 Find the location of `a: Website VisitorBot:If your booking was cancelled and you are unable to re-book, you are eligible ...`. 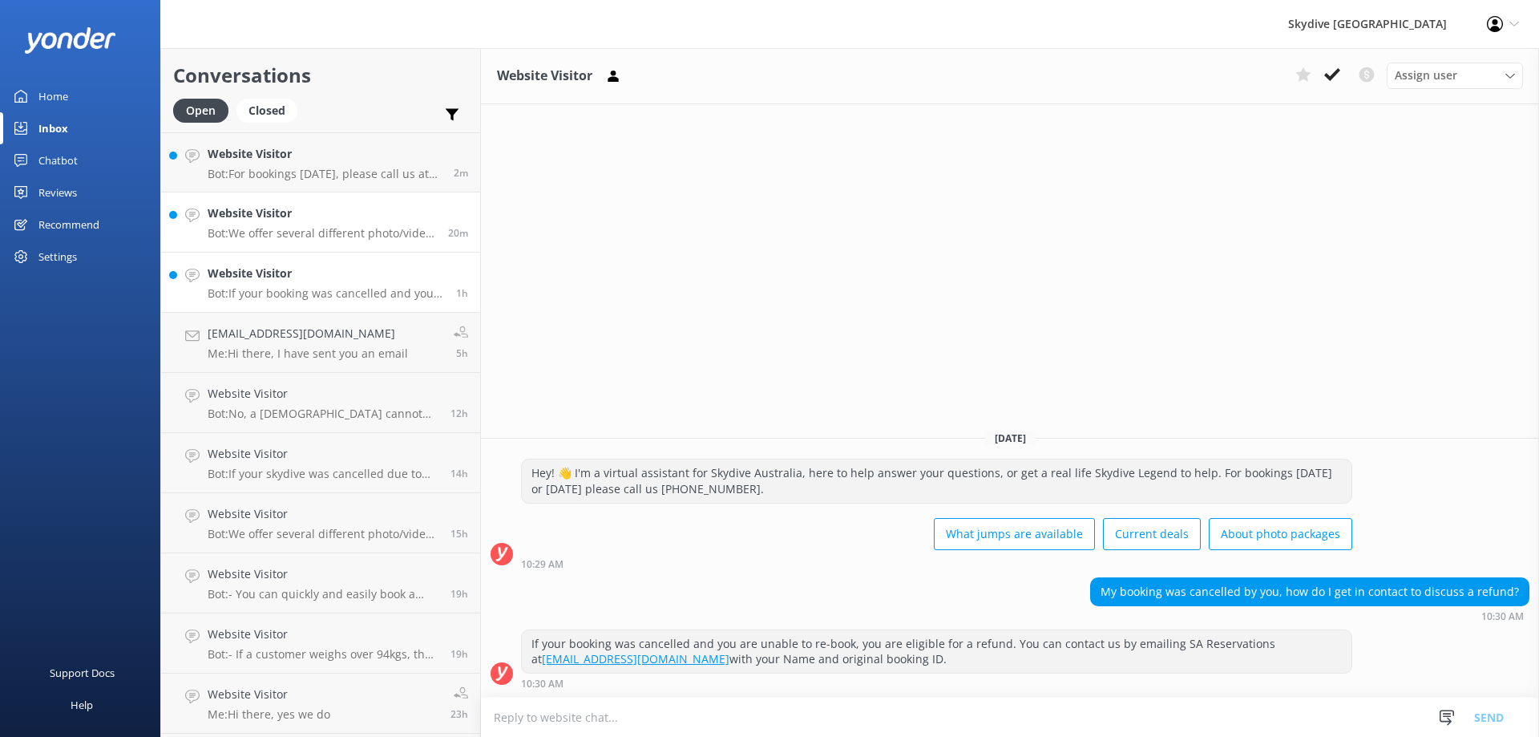

a: Website VisitorBot:If your booking was cancelled and you are unable to re-book, you are eligible ... is located at coordinates (321, 282).